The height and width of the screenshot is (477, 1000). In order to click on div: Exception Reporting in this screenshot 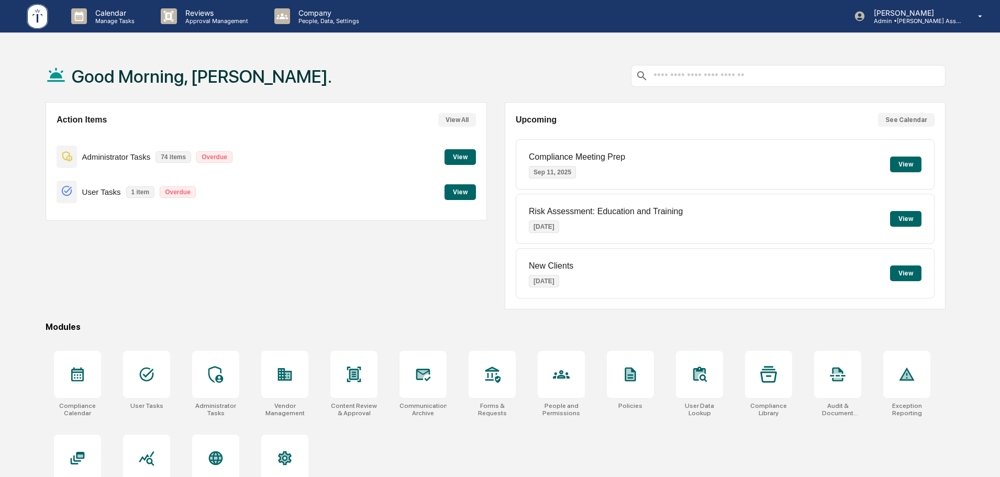, I will do `click(907, 410)`.